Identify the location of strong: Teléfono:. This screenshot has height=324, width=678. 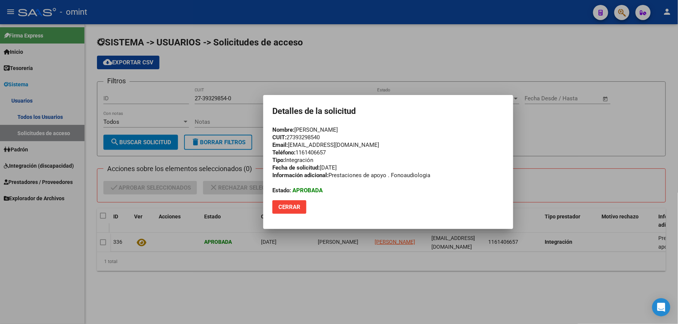
(284, 153).